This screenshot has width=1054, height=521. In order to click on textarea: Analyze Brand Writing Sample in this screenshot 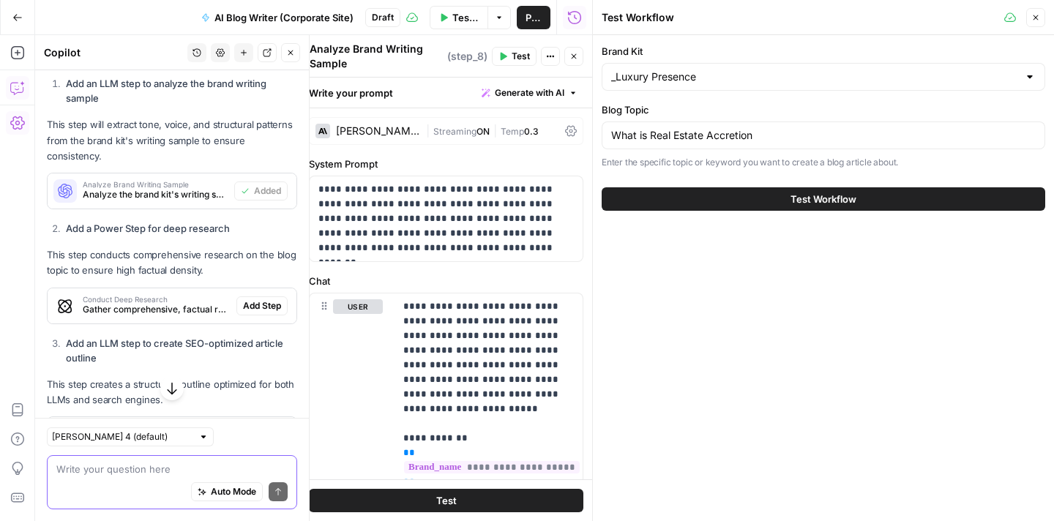, I will do `click(376, 56)`.